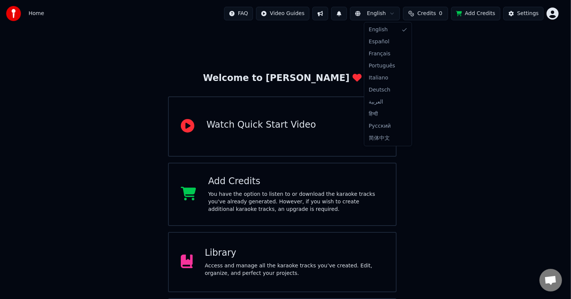 The image size is (571, 299). What do you see at coordinates (380, 126) in the screenshot?
I see `span: Русский` at bounding box center [380, 126].